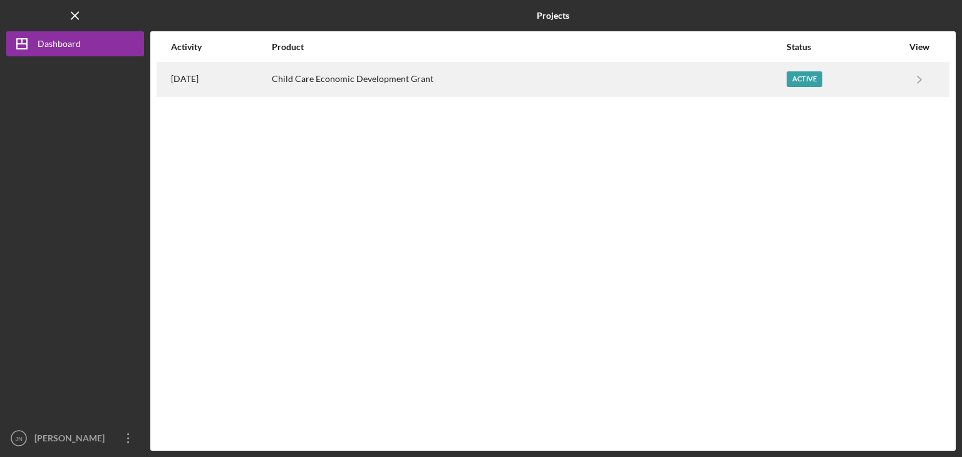 The image size is (962, 457). I want to click on text: JN, so click(19, 438).